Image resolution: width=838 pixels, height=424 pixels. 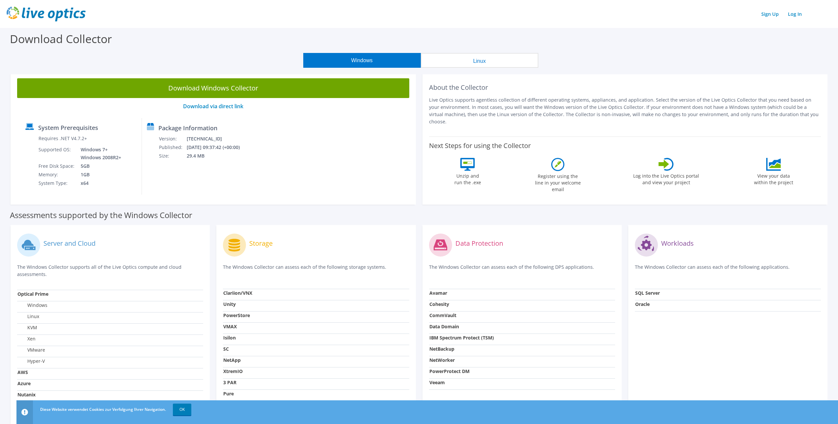 I want to click on strong: Pure, so click(x=229, y=394).